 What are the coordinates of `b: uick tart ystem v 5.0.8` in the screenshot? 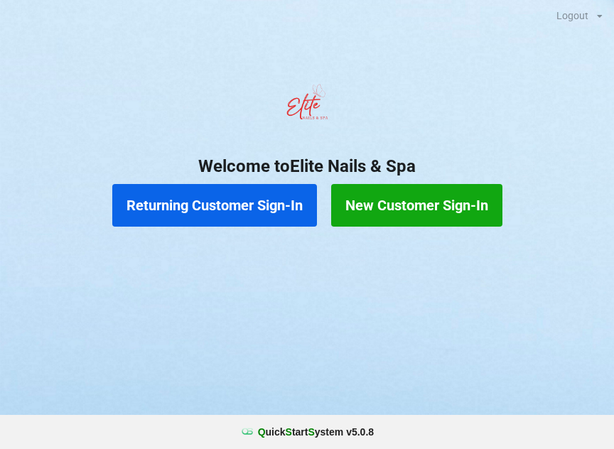 It's located at (315, 432).